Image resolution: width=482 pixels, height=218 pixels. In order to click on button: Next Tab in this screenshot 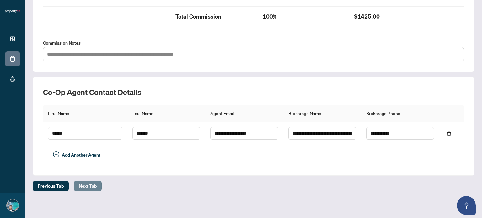, I will do `click(88, 186)`.